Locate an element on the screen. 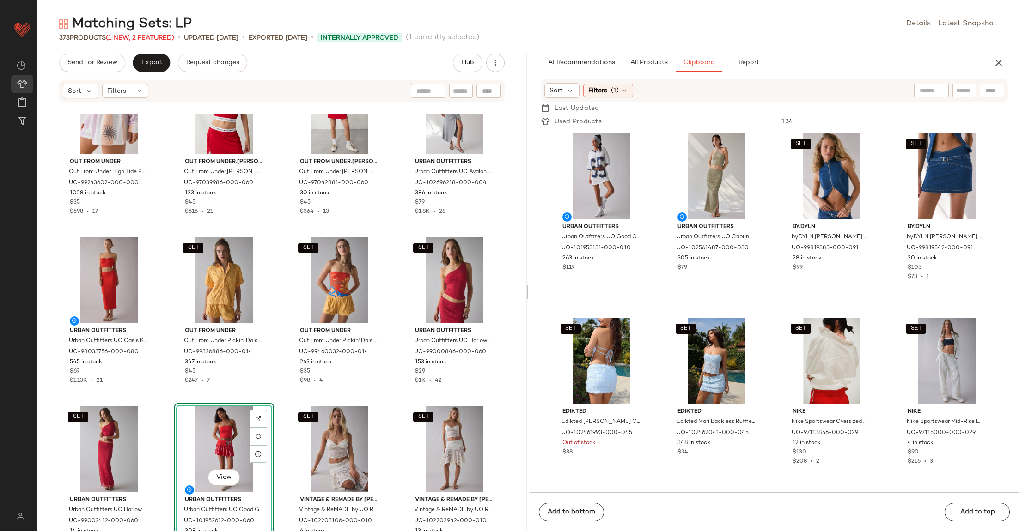 This screenshot has width=1019, height=531. img: heart_red.DM2ytmEG.svg is located at coordinates (22, 30).